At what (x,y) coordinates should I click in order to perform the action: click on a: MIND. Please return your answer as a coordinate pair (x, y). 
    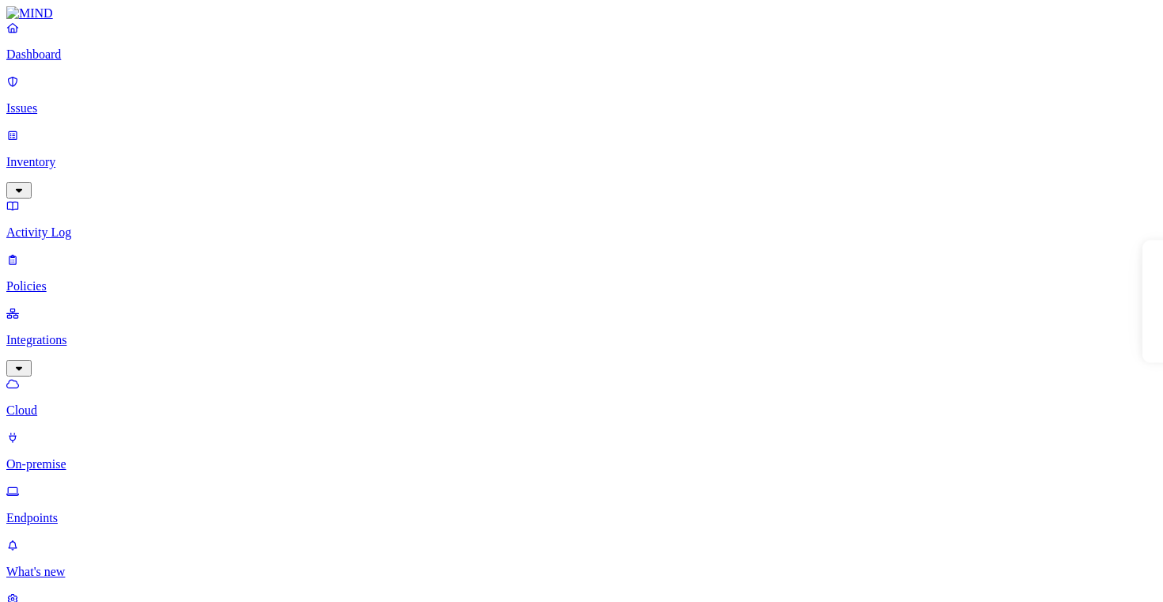
    Looking at the image, I should click on (582, 13).